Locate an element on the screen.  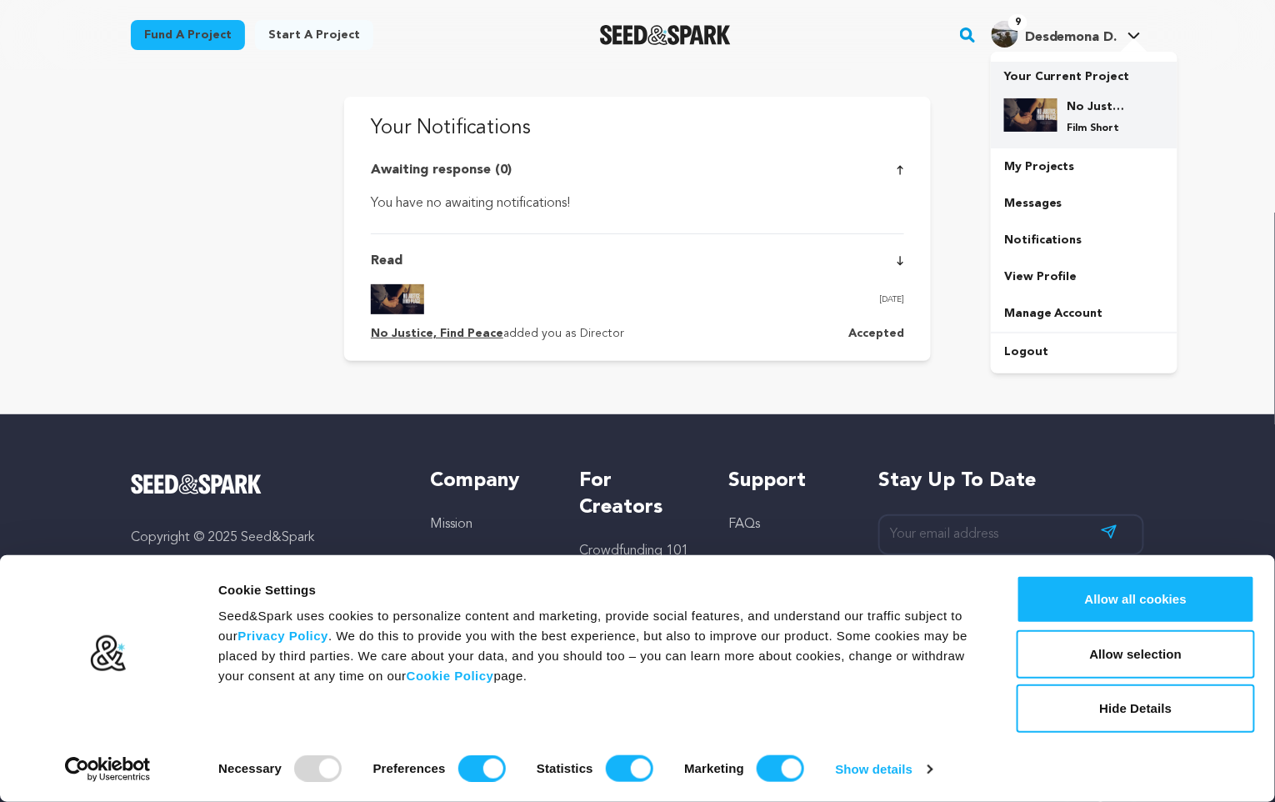
a: Mission is located at coordinates (451, 524).